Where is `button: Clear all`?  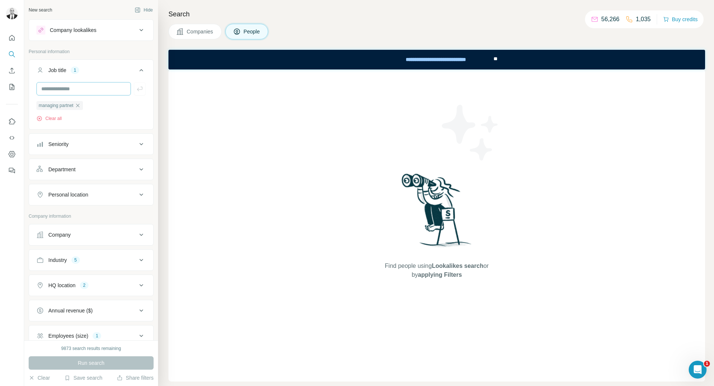
button: Clear all is located at coordinates (49, 119).